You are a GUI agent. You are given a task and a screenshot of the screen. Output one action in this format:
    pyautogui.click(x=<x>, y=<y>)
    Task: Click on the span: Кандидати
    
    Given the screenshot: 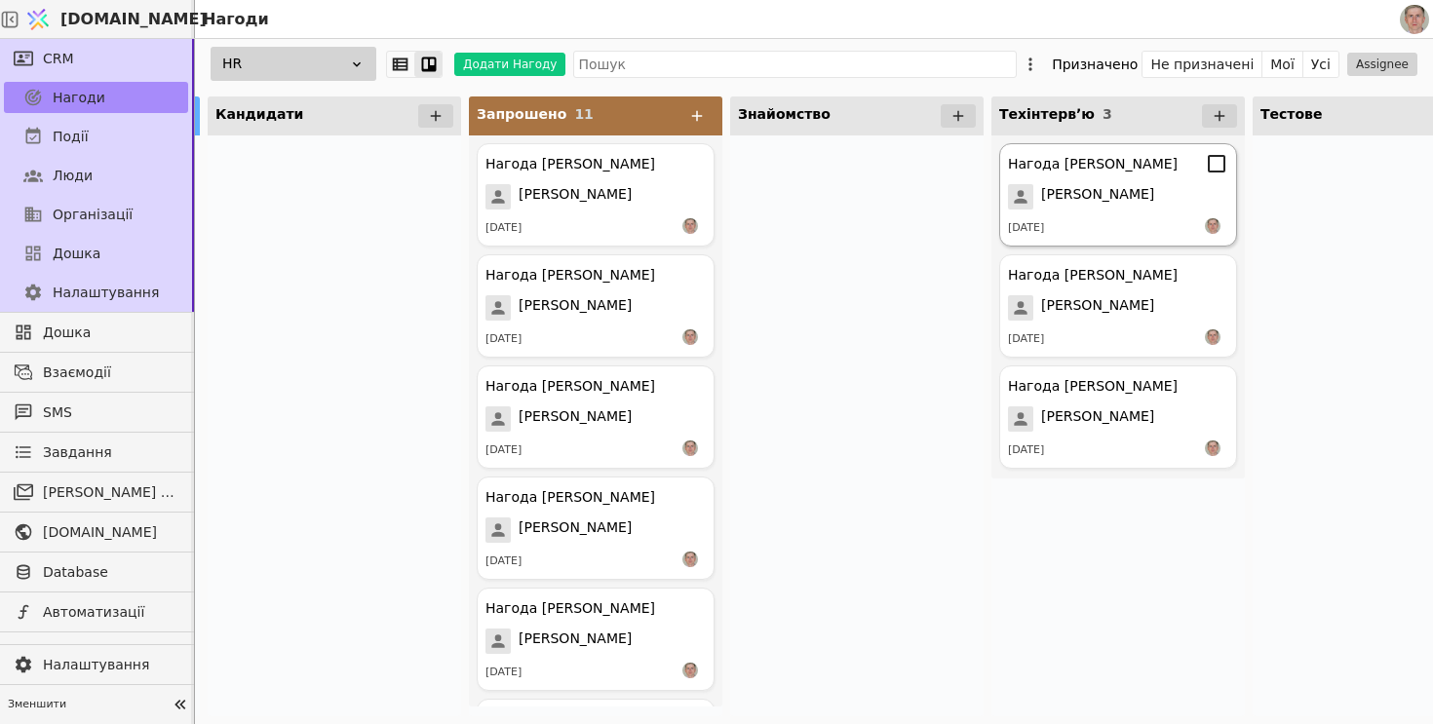 What is the action you would take?
    pyautogui.click(x=259, y=114)
    